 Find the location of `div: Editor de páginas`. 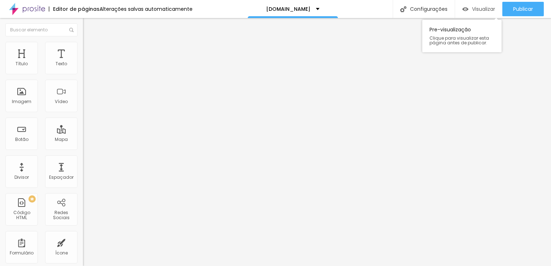

div: Editor de páginas is located at coordinates (74, 9).